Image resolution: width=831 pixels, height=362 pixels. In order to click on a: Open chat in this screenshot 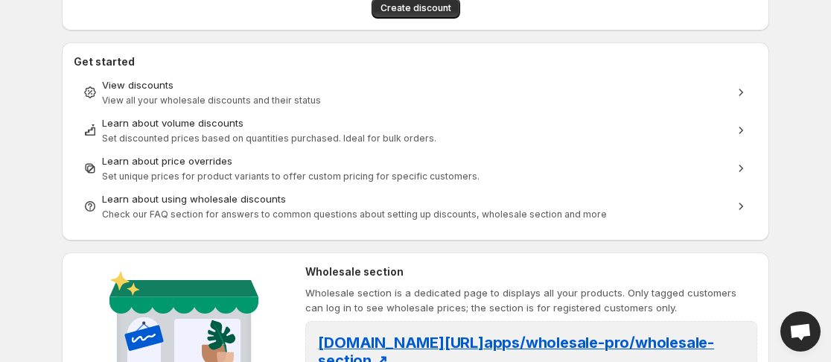, I will do `click(801, 331)`.